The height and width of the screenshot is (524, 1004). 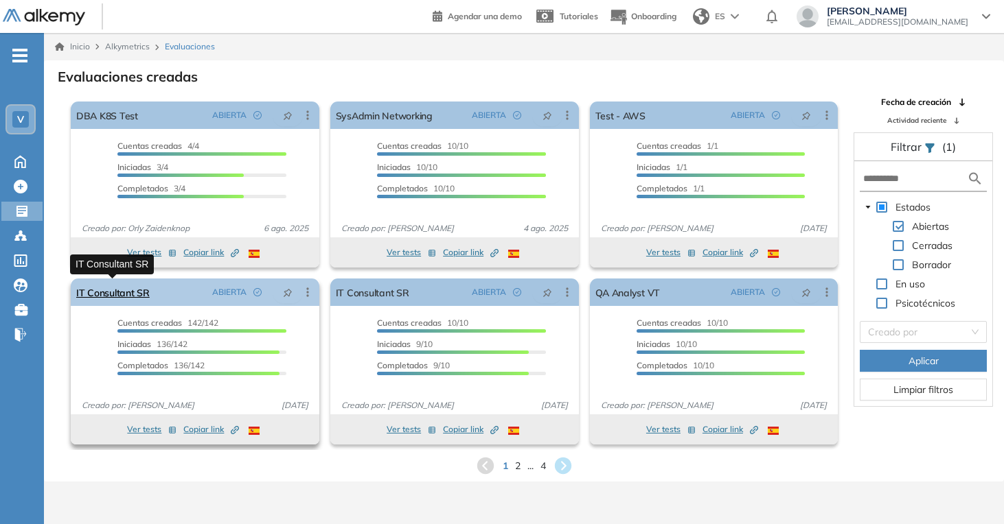 What do you see at coordinates (923, 361) in the screenshot?
I see `button: Aplicar` at bounding box center [923, 361].